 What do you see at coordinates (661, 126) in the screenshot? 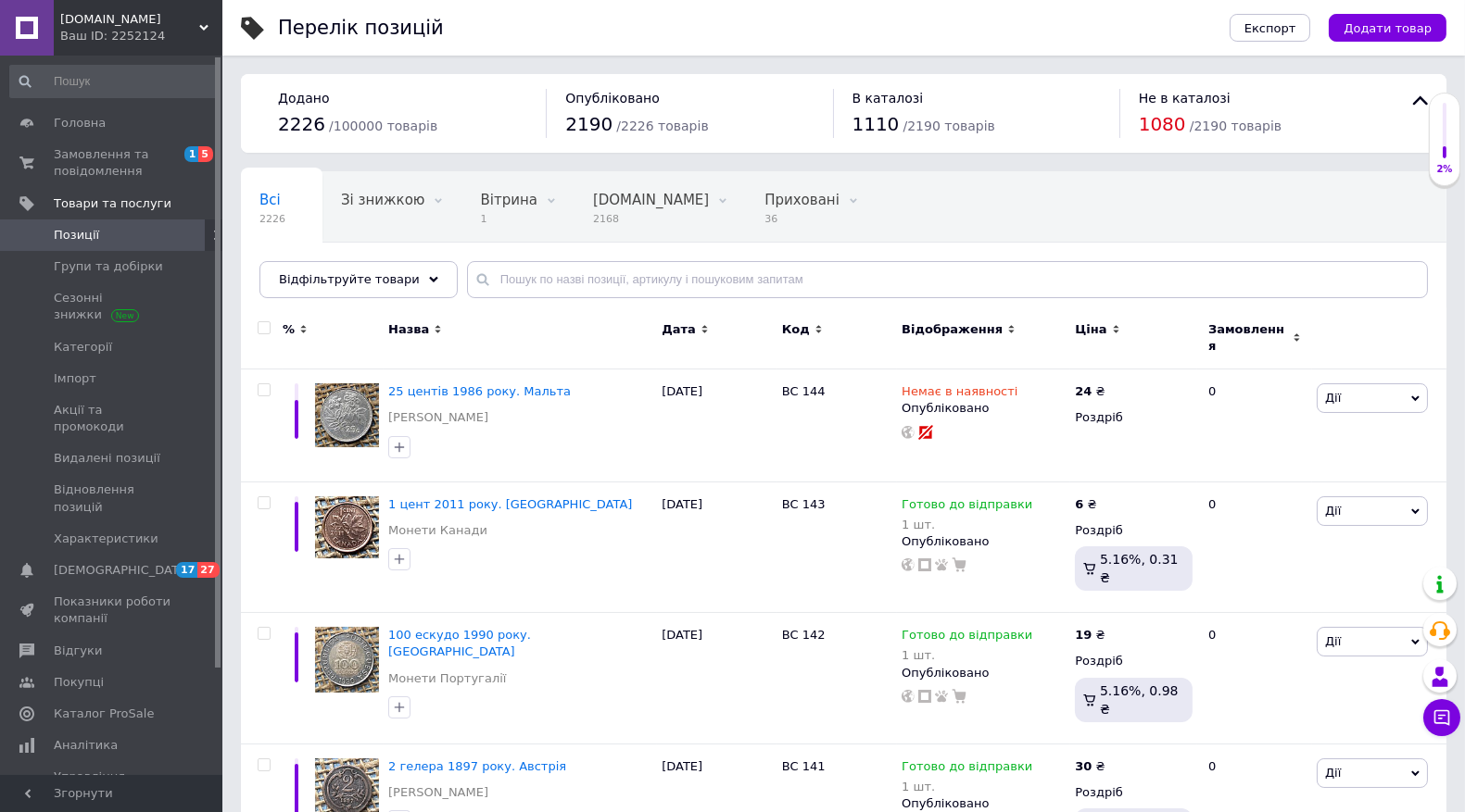
I see `span: / 2226 товарів` at bounding box center [661, 126].